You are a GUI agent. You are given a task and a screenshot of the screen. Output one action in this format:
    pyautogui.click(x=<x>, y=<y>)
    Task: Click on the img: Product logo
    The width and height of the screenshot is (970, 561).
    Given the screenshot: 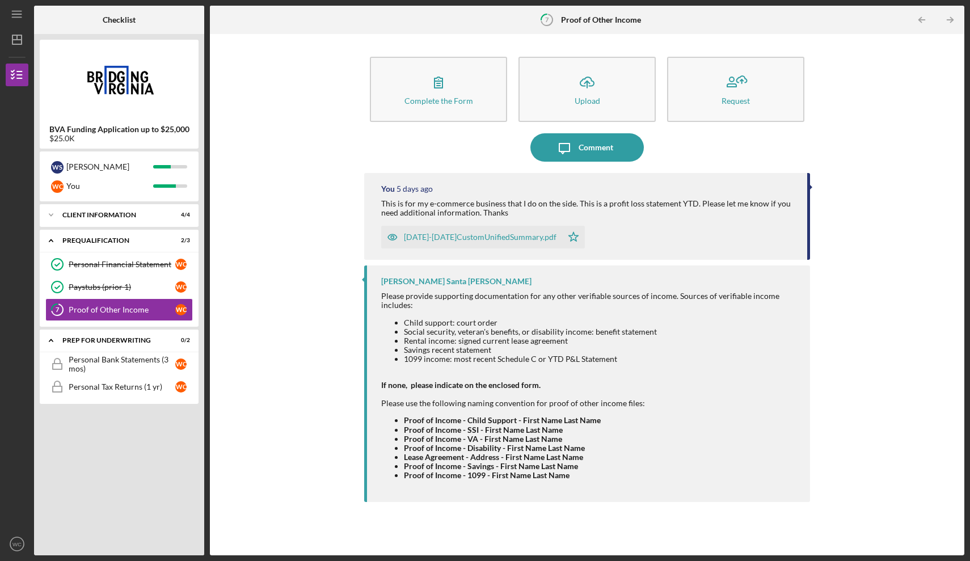 What is the action you would take?
    pyautogui.click(x=119, y=79)
    